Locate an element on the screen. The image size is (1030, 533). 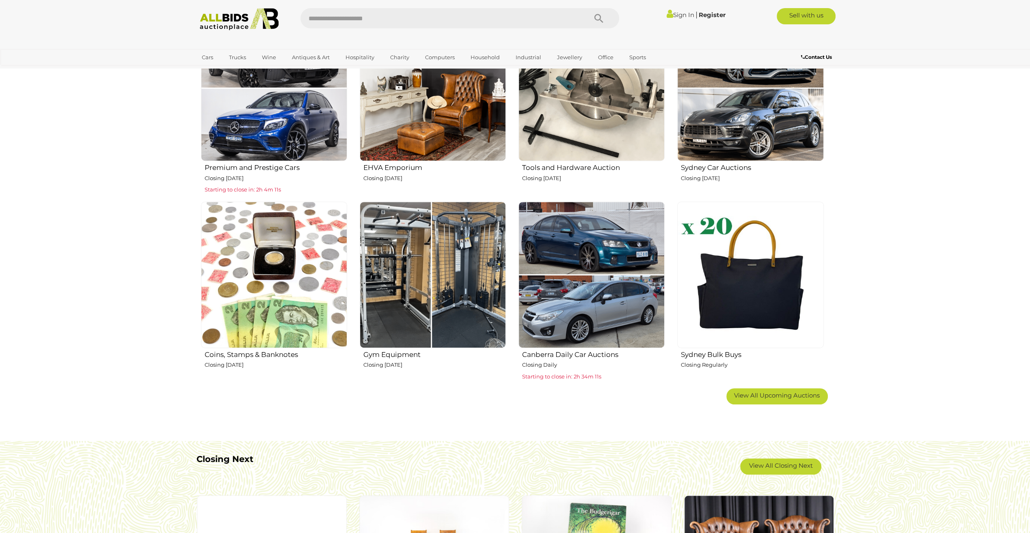
a: Canberra Daily Car Auctions Closing Daily Starting to close in: 2h 34m 11s is located at coordinates (591, 292).